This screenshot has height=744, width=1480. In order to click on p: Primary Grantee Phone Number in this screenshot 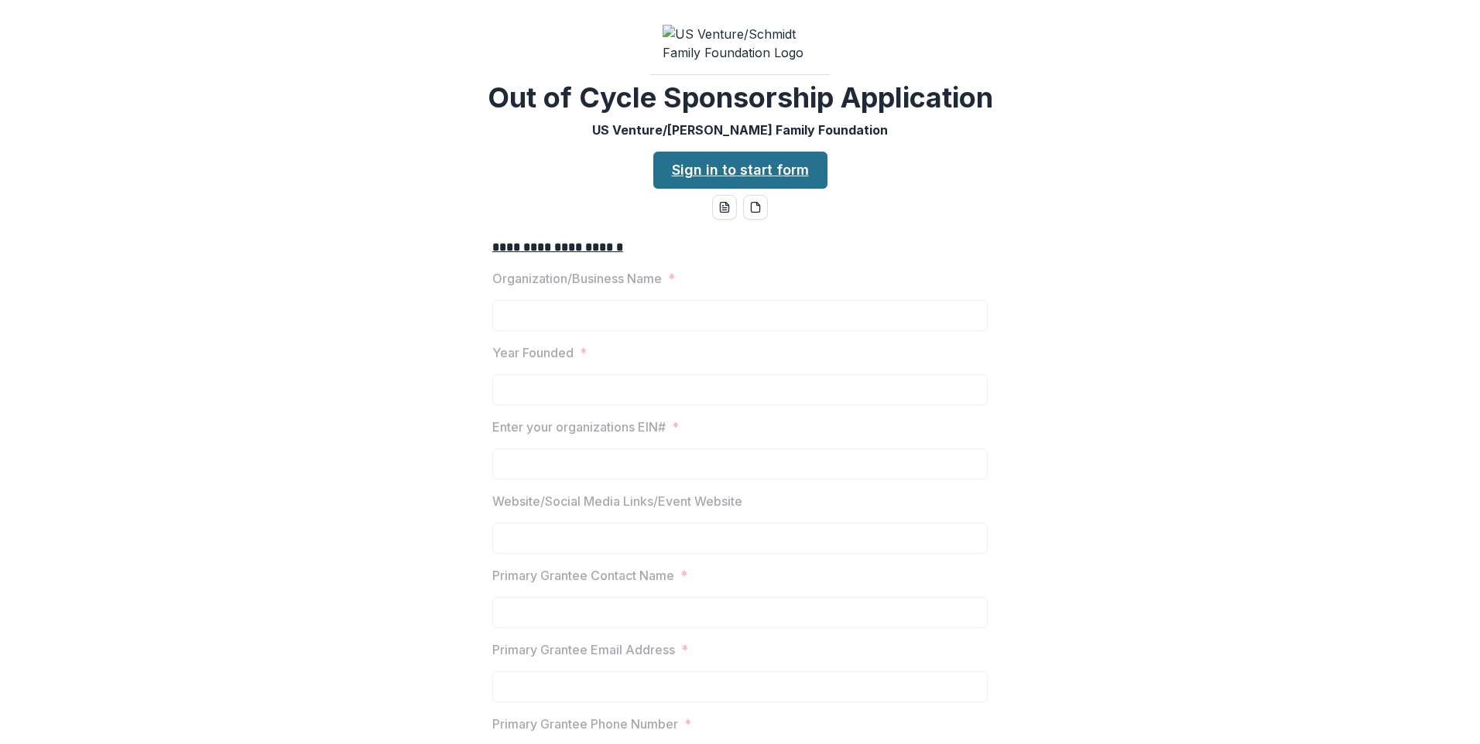, I will do `click(585, 724)`.